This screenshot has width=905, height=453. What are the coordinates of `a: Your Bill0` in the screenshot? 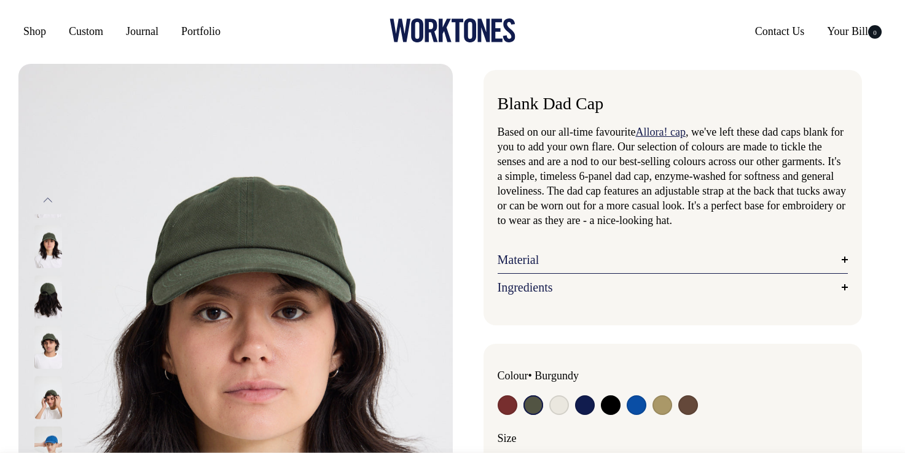 It's located at (854, 31).